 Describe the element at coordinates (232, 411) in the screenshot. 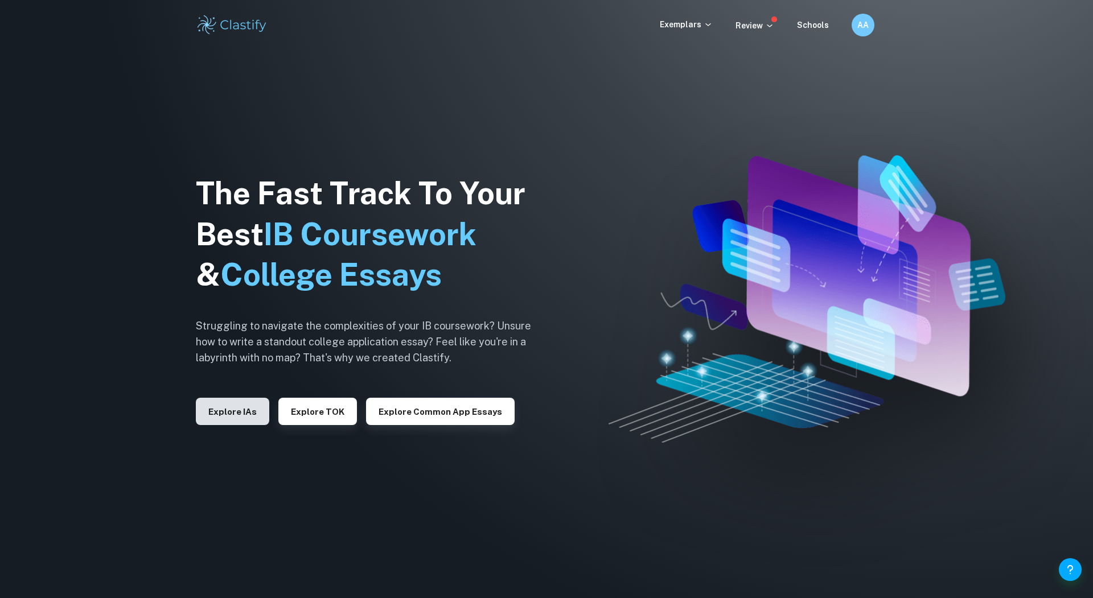

I see `a: Explore IAs` at that location.